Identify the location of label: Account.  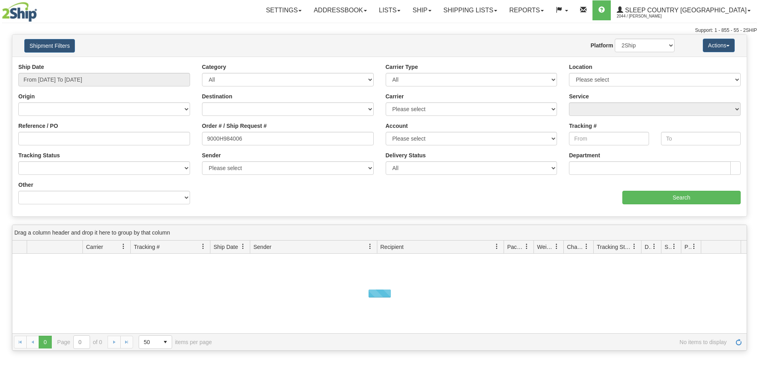
(397, 126).